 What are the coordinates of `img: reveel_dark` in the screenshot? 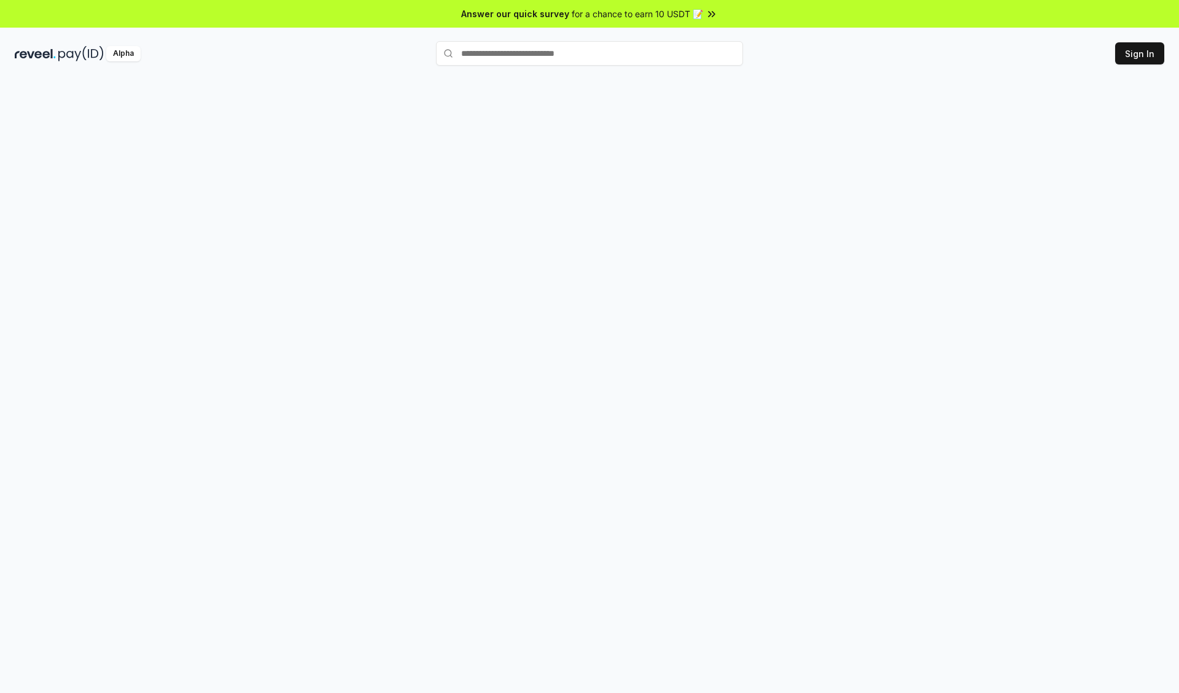 It's located at (35, 53).